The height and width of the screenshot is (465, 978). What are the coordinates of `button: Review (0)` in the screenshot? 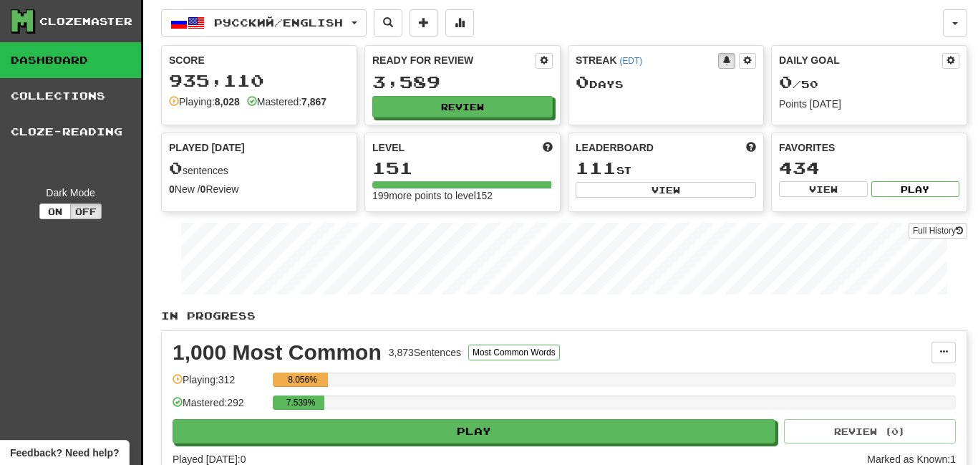 It's located at (870, 431).